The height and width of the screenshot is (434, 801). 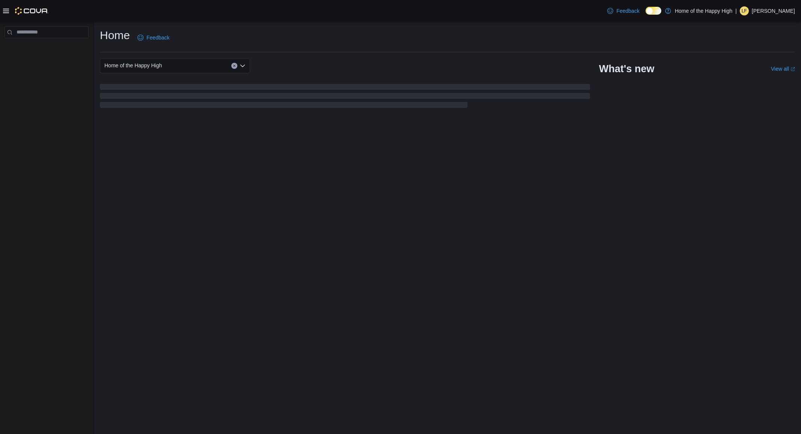 What do you see at coordinates (32, 11) in the screenshot?
I see `img: Cova` at bounding box center [32, 11].